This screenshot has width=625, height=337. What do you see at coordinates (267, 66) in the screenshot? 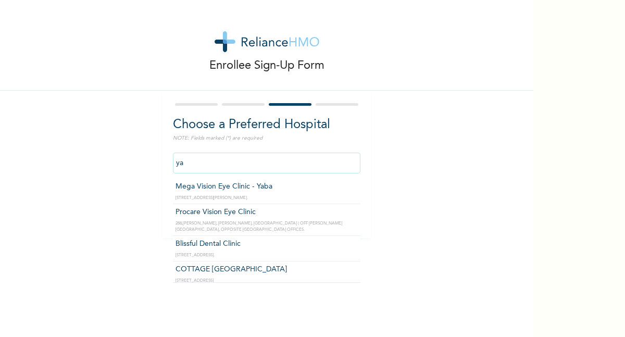
I see `p: Enrollee Sign-Up Form` at bounding box center [267, 66].